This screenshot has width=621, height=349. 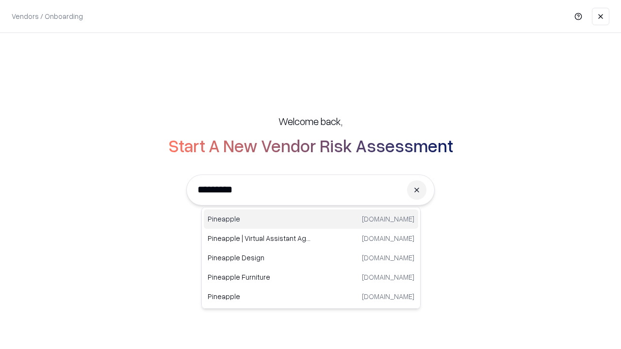 I want to click on p: Pineapple | Virtual Assistant Agency, so click(x=259, y=238).